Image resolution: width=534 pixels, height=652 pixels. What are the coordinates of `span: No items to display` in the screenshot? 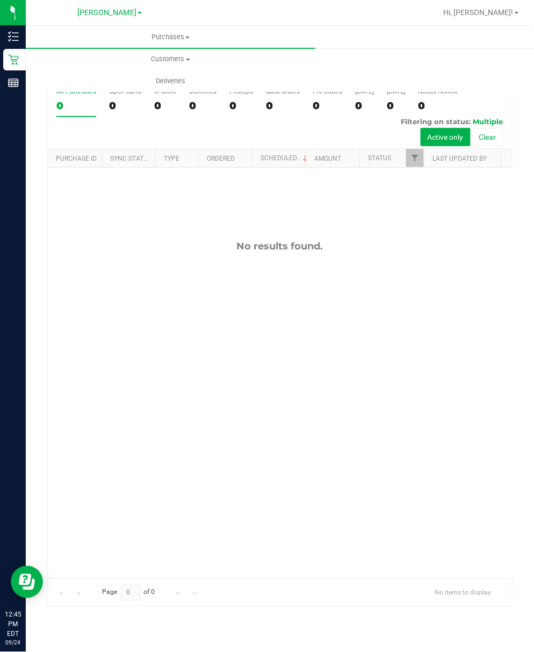 It's located at (463, 592).